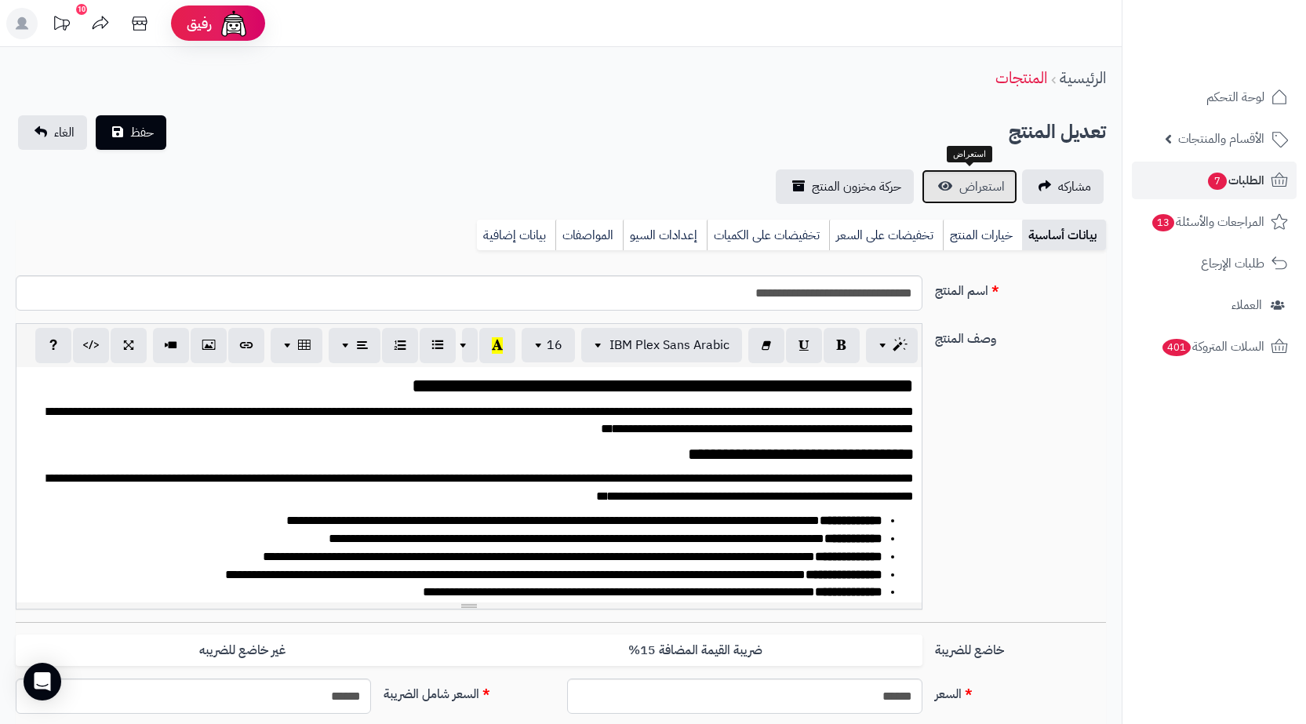 The image size is (1306, 724). Describe the element at coordinates (1215, 97) in the screenshot. I see `a: لوحة التحكم` at that location.